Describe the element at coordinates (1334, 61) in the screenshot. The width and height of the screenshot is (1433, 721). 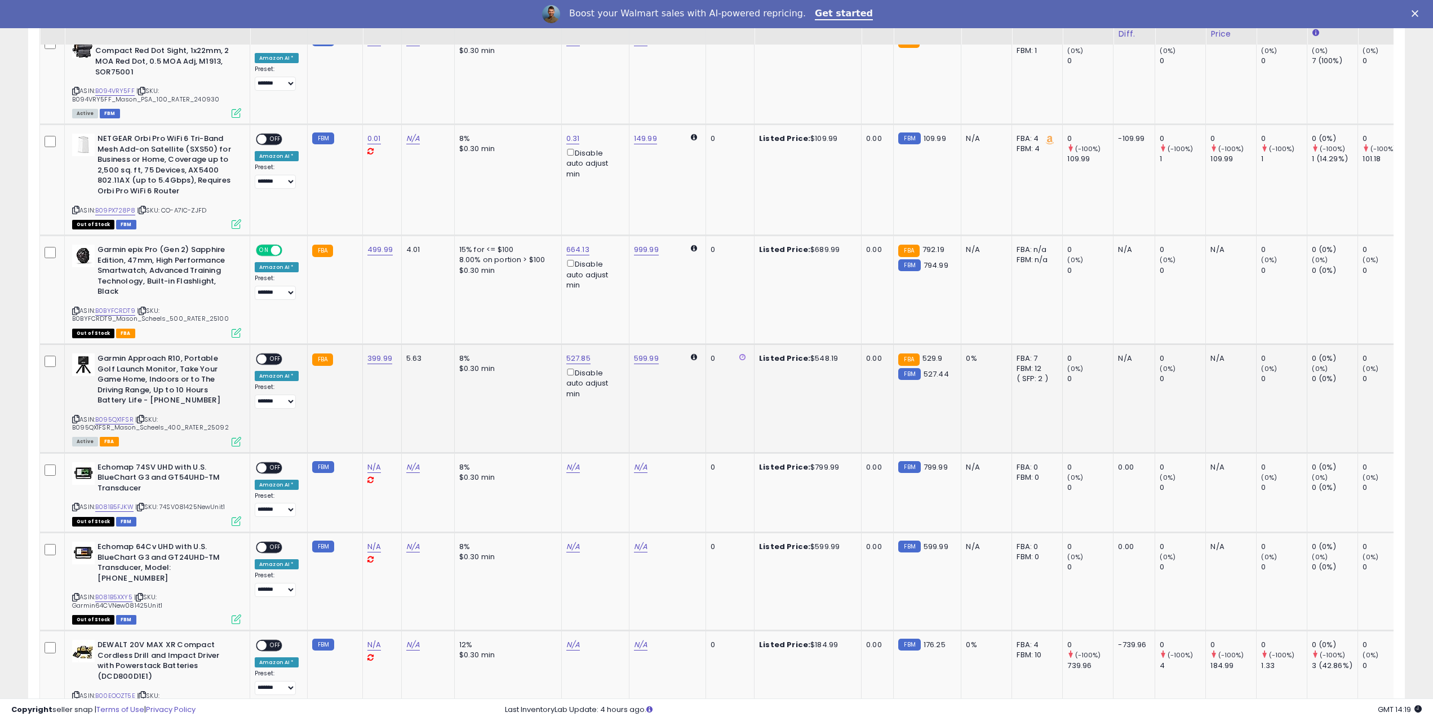
I see `div: 7 (100%)` at that location.